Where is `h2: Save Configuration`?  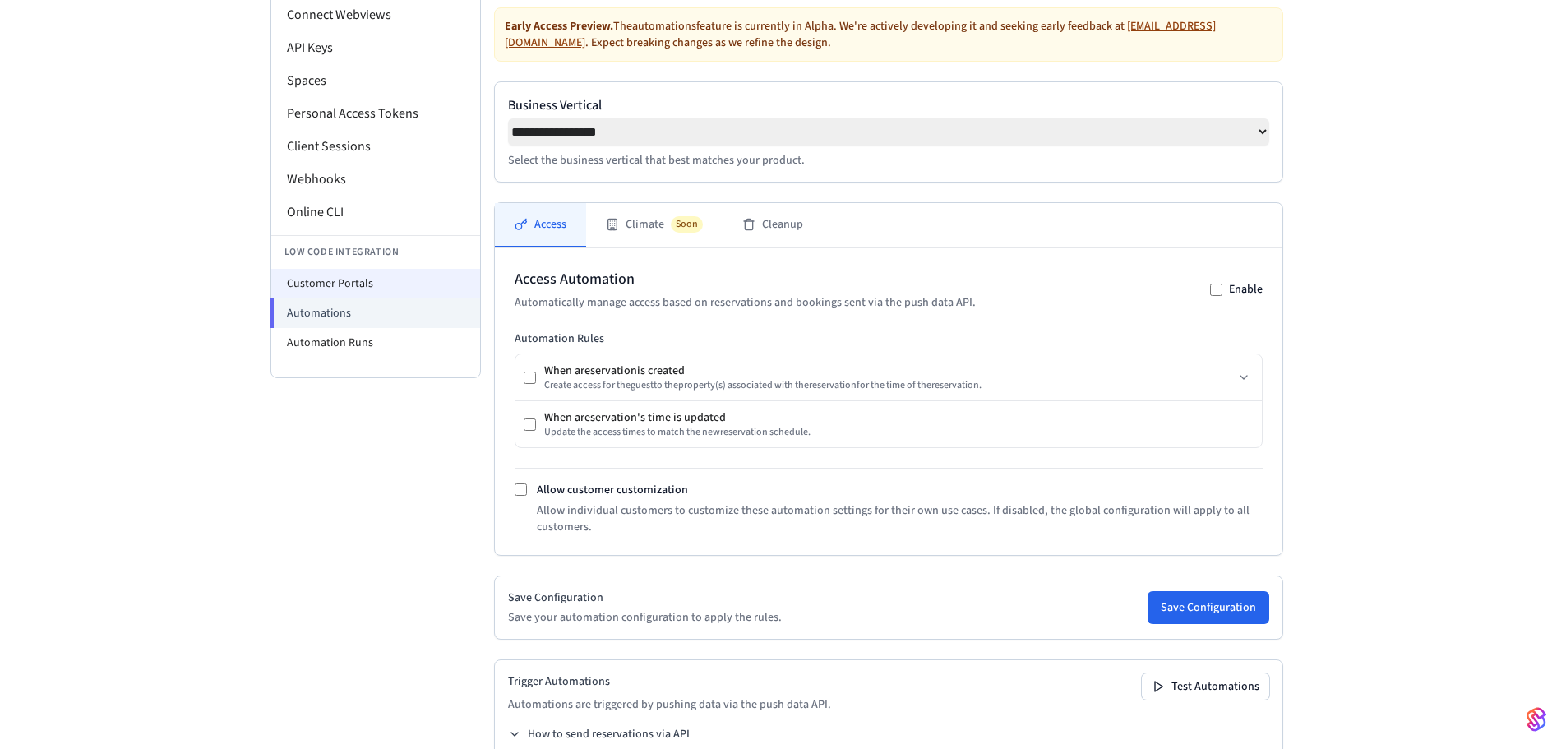 h2: Save Configuration is located at coordinates (644, 598).